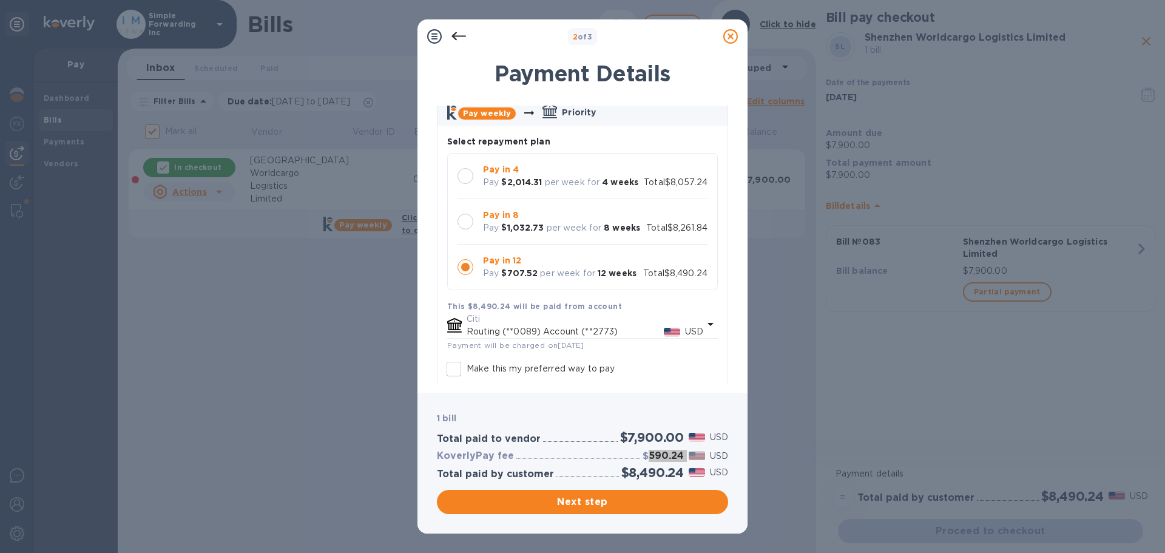 Image resolution: width=1165 pixels, height=553 pixels. Describe the element at coordinates (499, 141) in the screenshot. I see `b: Select repayment plan` at that location.